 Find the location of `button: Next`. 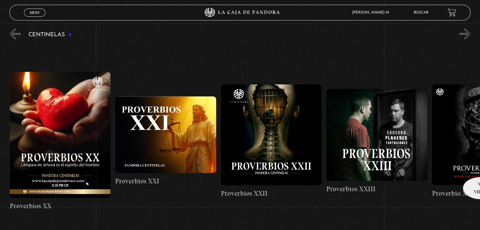

button: Next is located at coordinates (465, 34).